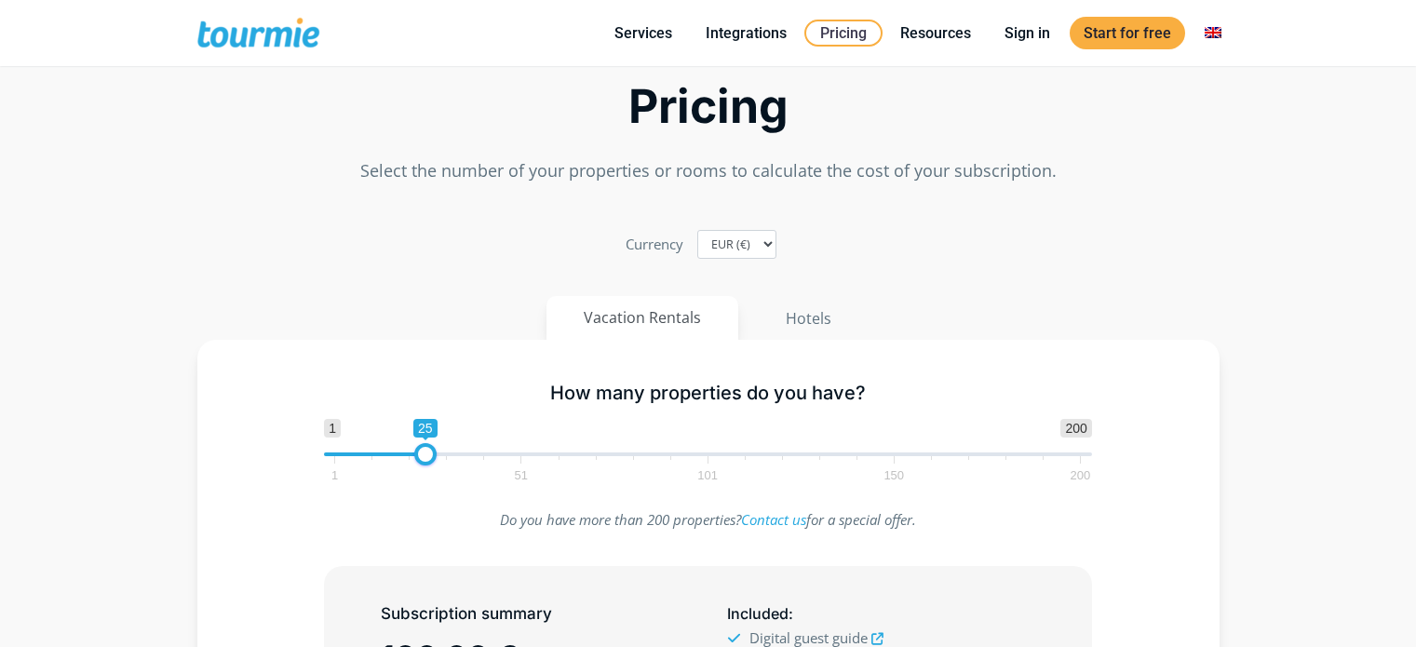  Describe the element at coordinates (708, 106) in the screenshot. I see `h2: Pricing` at that location.